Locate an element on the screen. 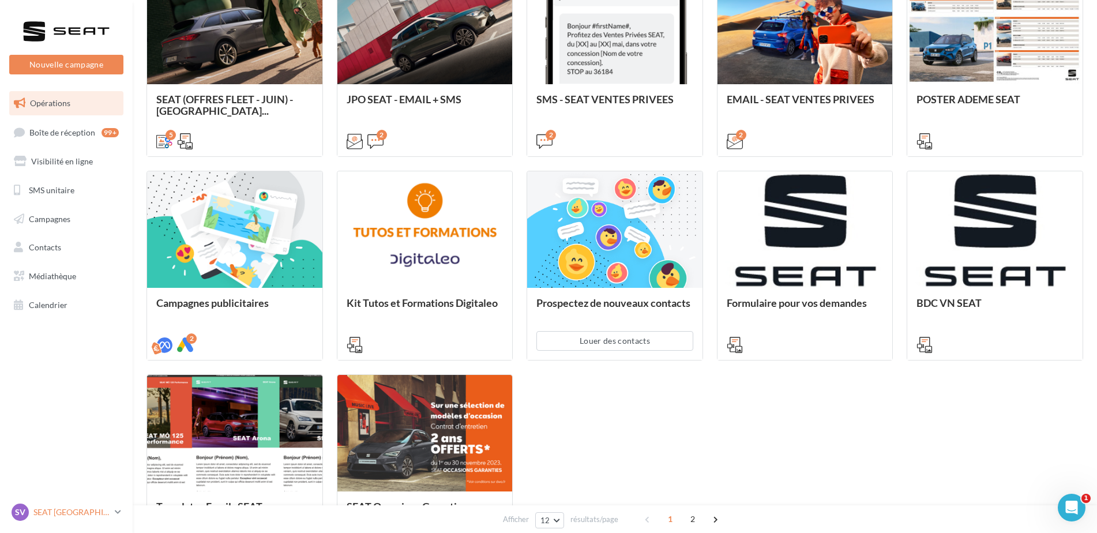 The width and height of the screenshot is (1097, 533). a: SMS unitaire is located at coordinates (66, 190).